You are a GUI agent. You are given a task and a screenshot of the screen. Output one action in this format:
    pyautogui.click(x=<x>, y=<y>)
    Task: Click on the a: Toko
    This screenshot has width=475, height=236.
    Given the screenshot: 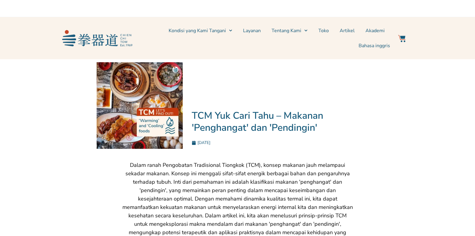 What is the action you would take?
    pyautogui.click(x=324, y=31)
    